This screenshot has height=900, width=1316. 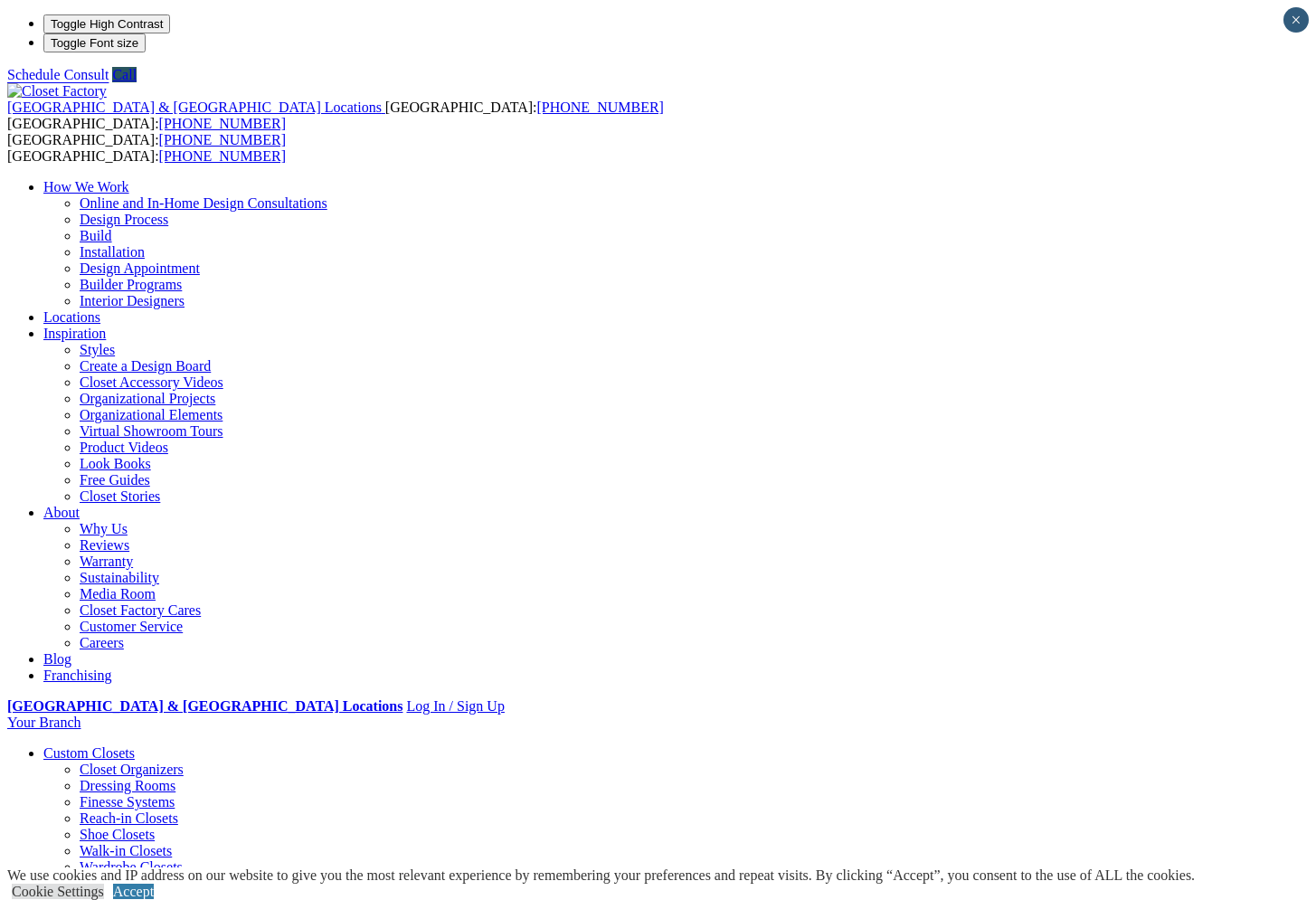 I want to click on a: Your Branch, so click(x=44, y=722).